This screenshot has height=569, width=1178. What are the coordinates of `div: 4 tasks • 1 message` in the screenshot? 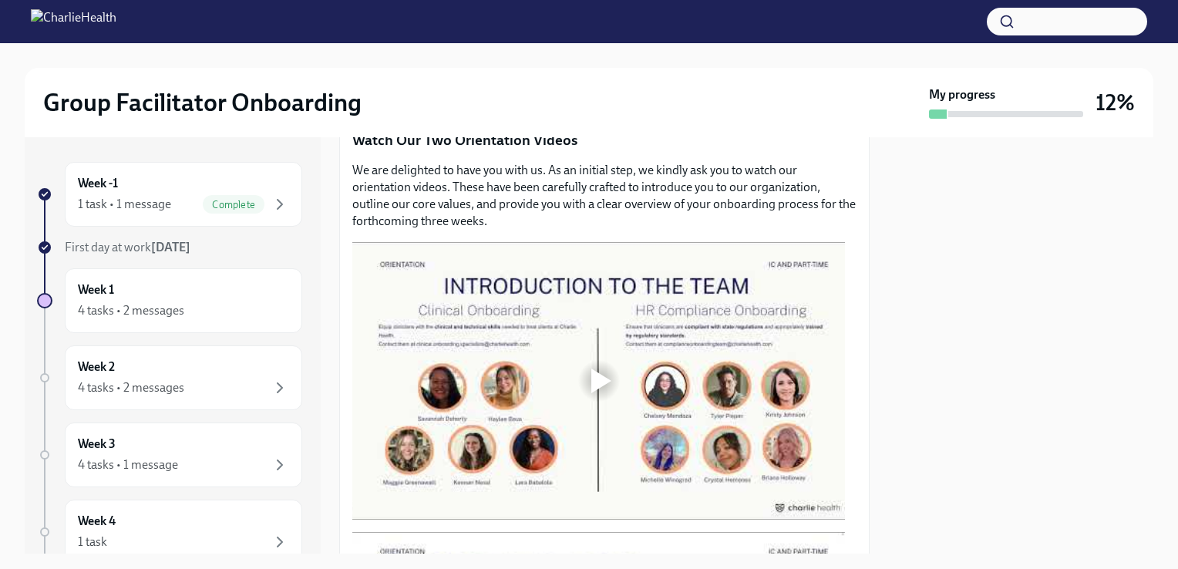 It's located at (128, 465).